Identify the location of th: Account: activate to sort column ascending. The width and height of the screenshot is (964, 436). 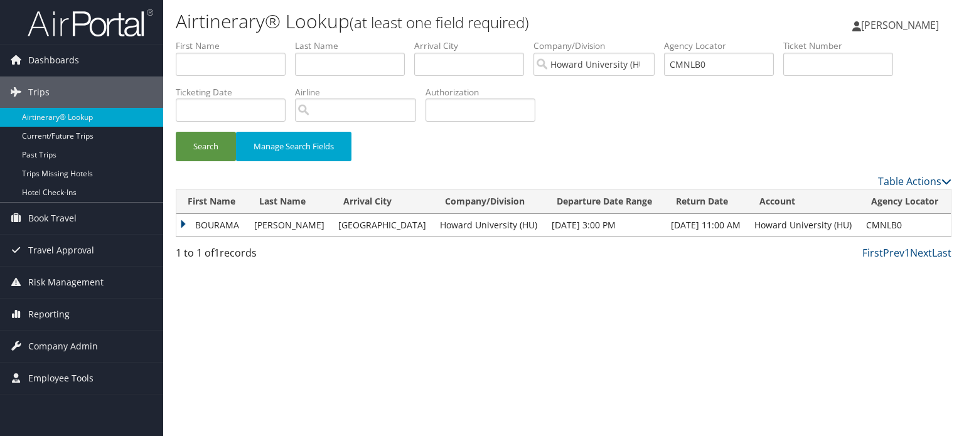
(804, 202).